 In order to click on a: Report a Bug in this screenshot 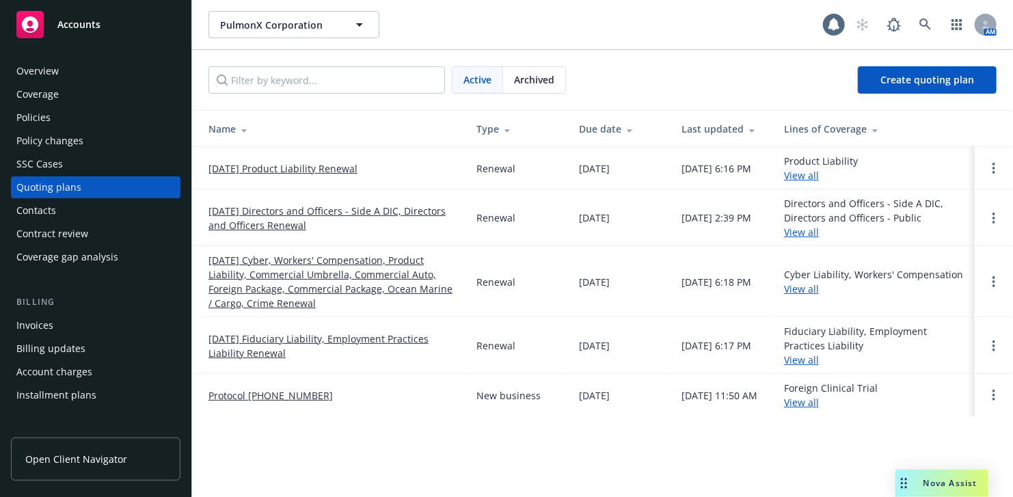, I will do `click(894, 25)`.